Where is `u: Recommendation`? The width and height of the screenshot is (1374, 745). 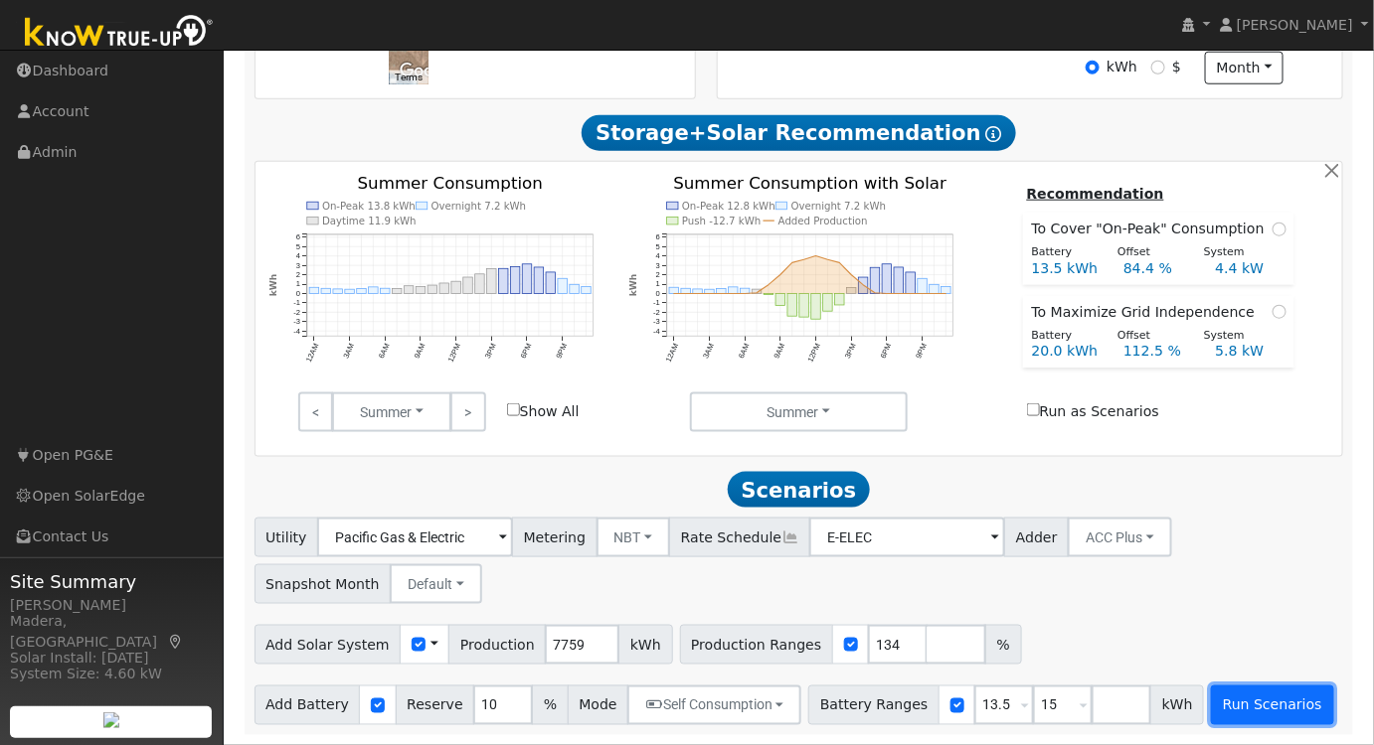 u: Recommendation is located at coordinates (1095, 194).